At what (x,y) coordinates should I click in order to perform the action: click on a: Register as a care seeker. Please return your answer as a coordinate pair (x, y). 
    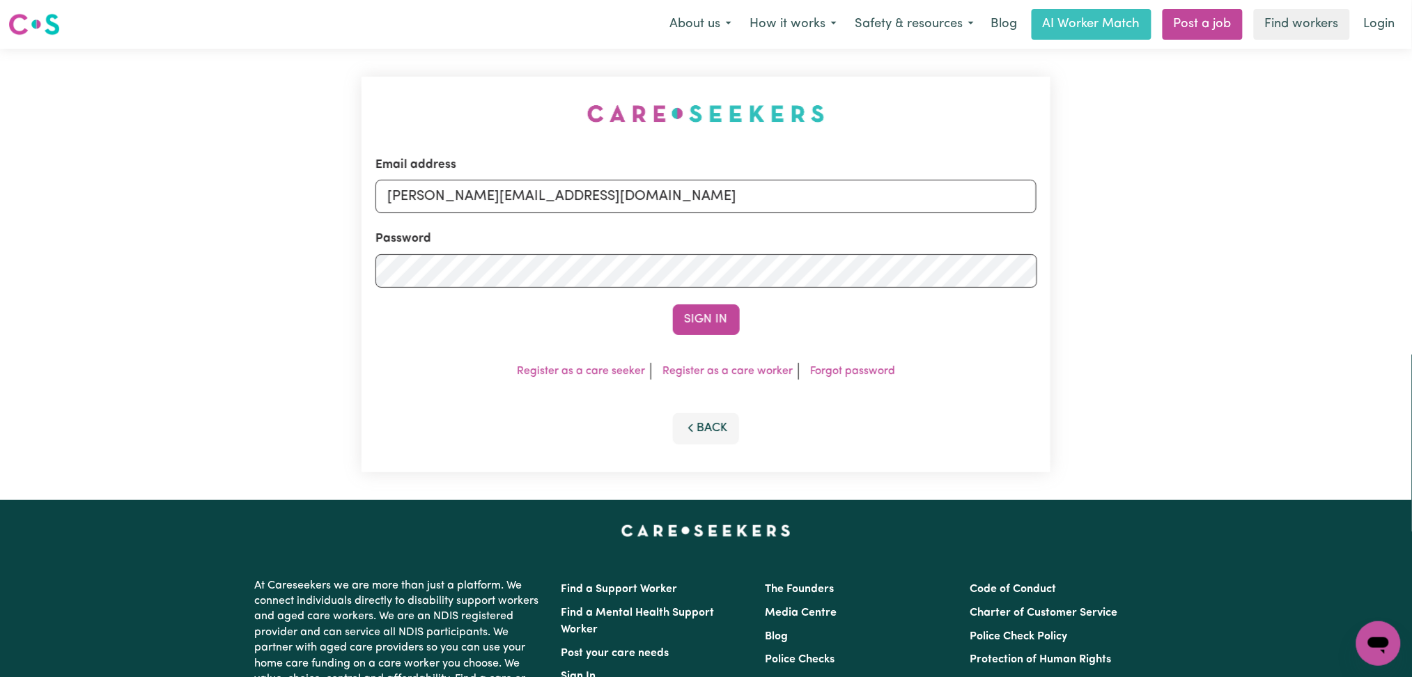
    Looking at the image, I should click on (581, 371).